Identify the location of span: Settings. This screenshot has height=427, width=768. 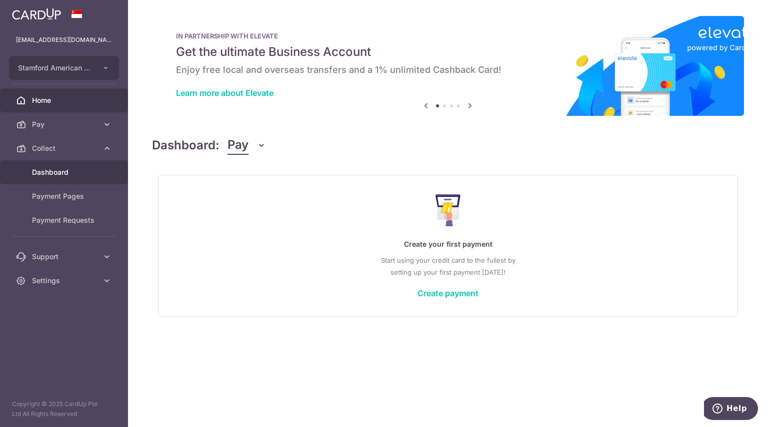
(65, 281).